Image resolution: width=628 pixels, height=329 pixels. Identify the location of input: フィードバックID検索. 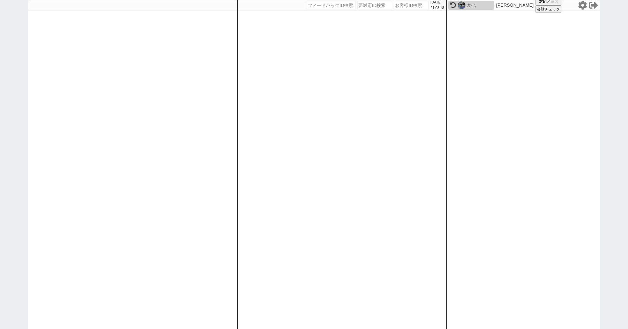
(331, 5).